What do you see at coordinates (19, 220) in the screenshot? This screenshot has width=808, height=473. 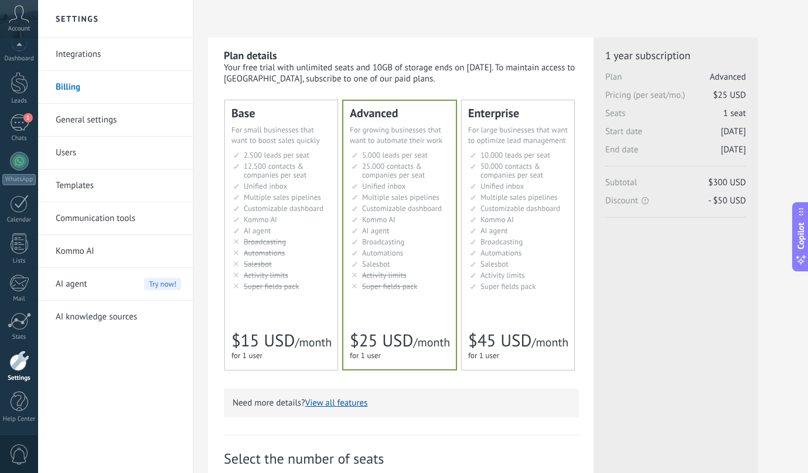 I see `div: Calendar` at bounding box center [19, 220].